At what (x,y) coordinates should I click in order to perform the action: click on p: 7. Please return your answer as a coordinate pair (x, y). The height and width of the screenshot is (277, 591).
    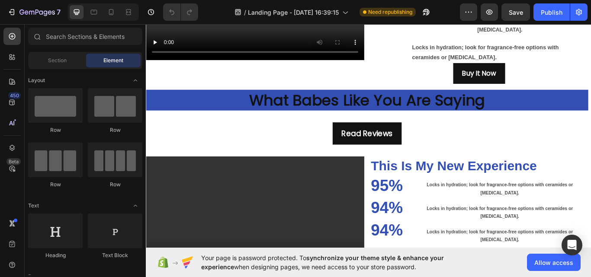
    Looking at the image, I should click on (58, 12).